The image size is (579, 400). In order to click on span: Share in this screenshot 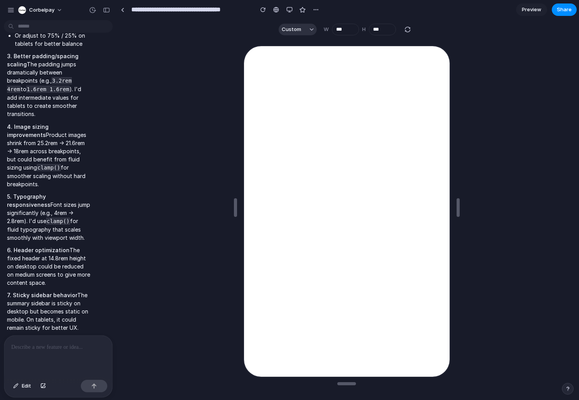, I will do `click(564, 10)`.